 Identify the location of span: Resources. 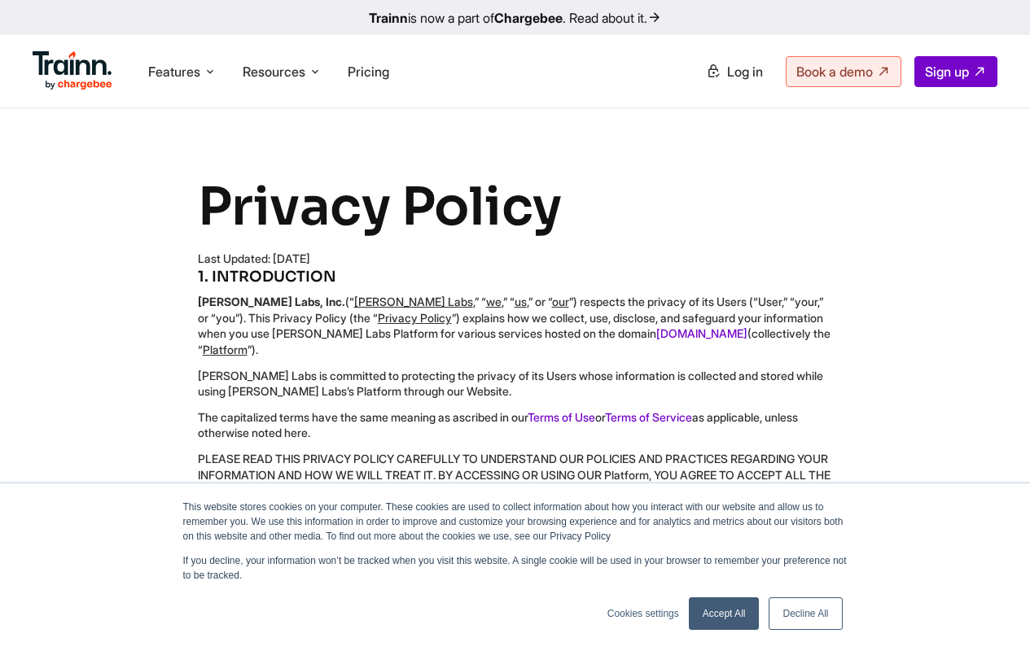
(274, 72).